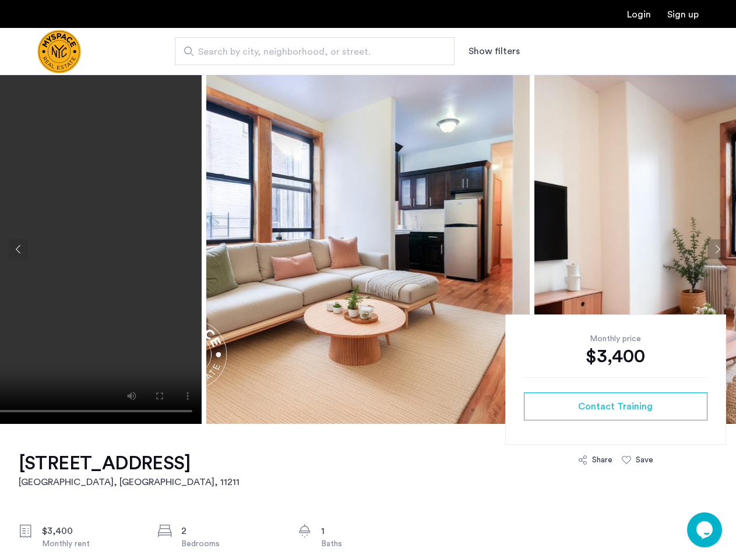 This screenshot has width=736, height=559. I want to click on span: Search by city, neighborhood, or street., so click(310, 52).